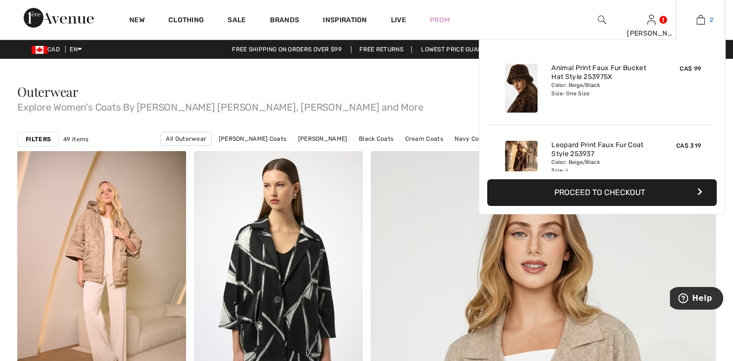 Image resolution: width=733 pixels, height=361 pixels. Describe the element at coordinates (689, 146) in the screenshot. I see `span: CA$ 319` at that location.